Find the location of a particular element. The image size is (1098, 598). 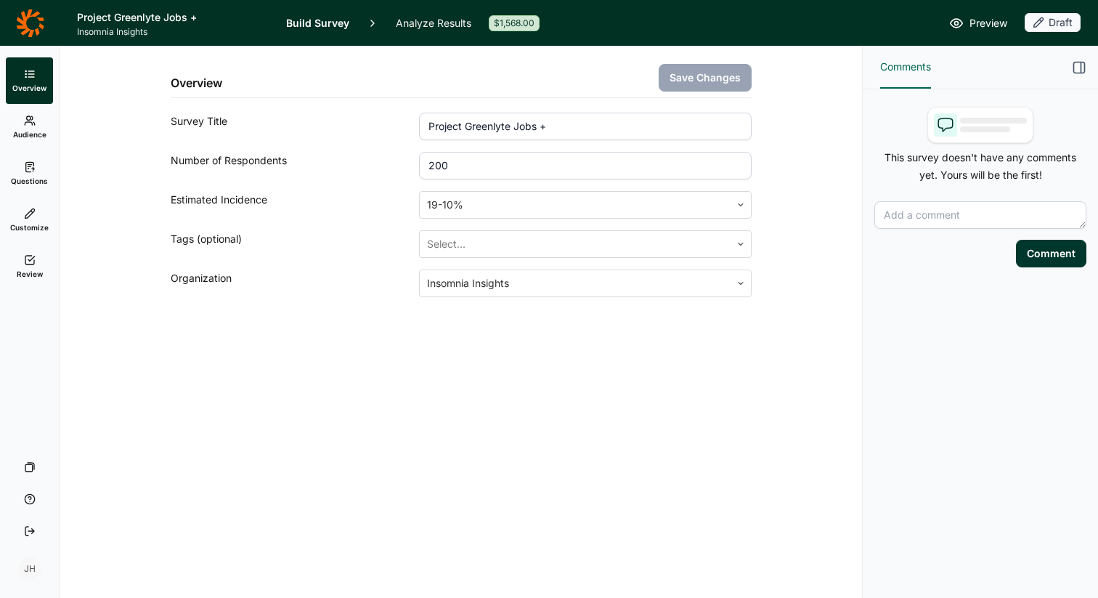

button: Save Changes is located at coordinates (705, 78).